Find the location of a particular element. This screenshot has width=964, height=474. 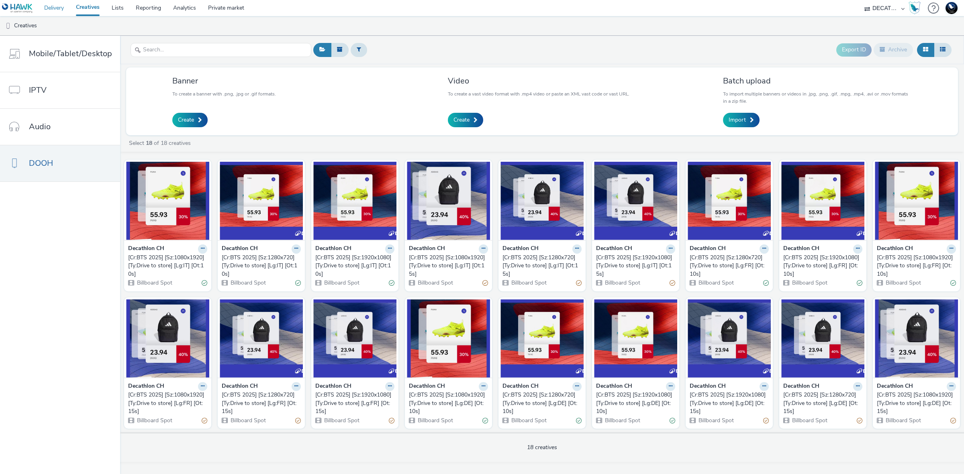

a: [Cr:BTS 2025] [Sz:1080x1920] [Ty:Drive to store] [Lg:DE] [Ot:15s] is located at coordinates (916, 403).